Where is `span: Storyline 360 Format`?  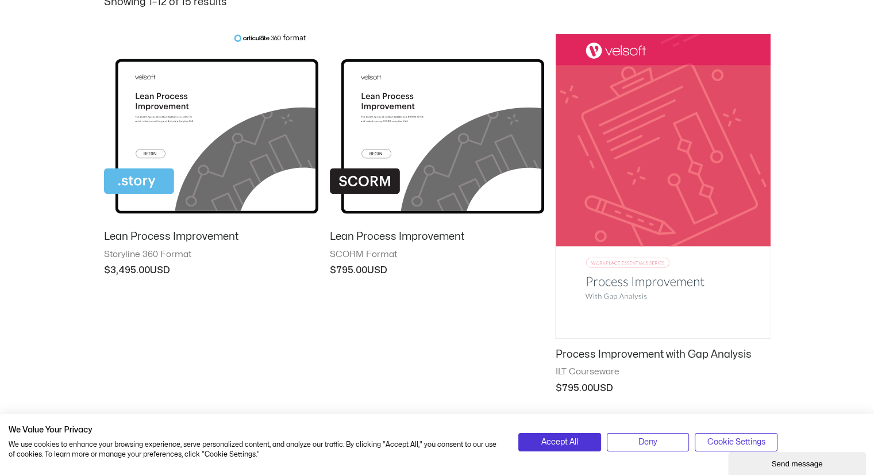
span: Storyline 360 Format is located at coordinates (211, 255).